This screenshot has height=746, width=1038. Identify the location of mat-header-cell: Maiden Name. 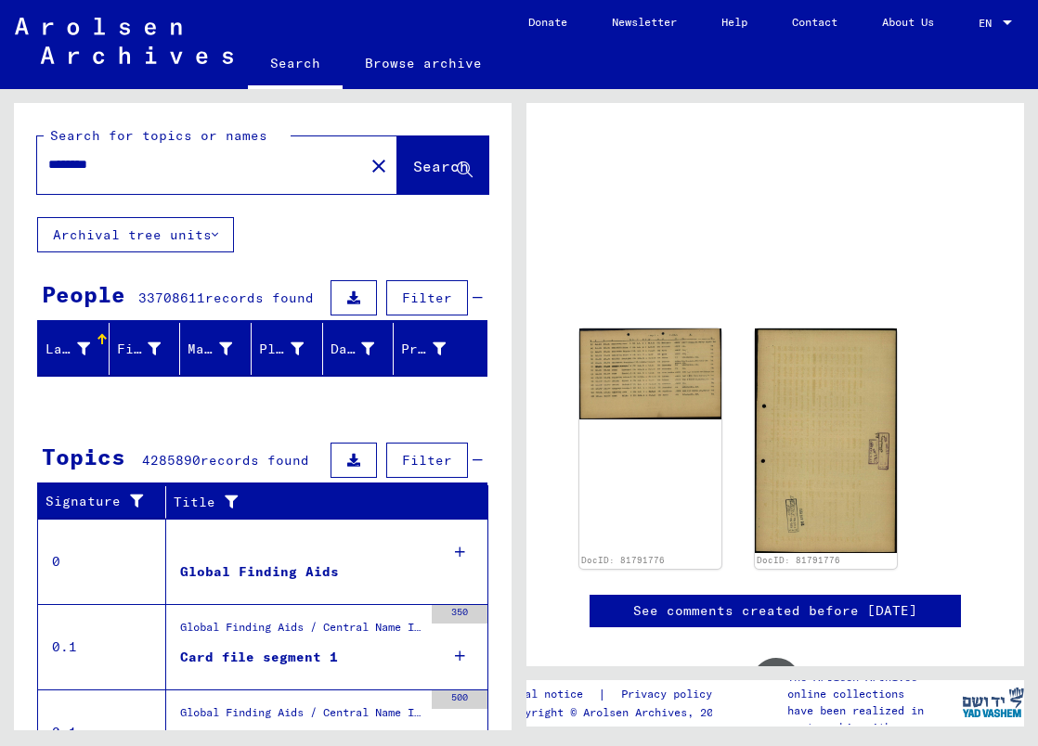
(215, 349).